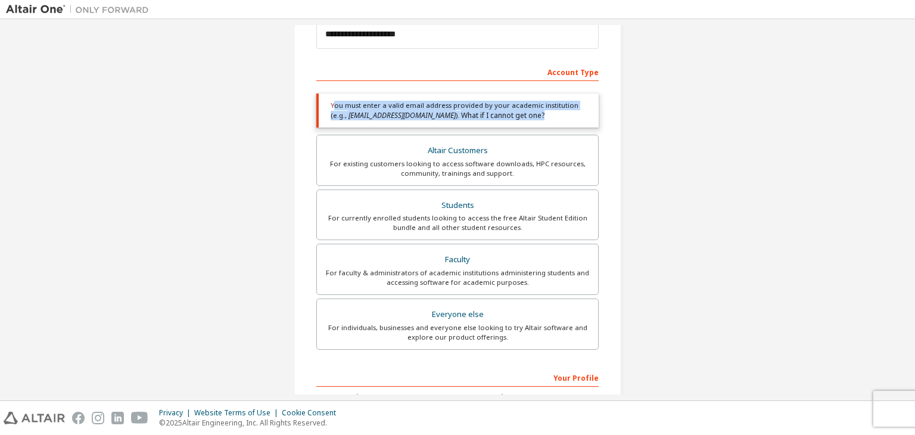 The image size is (915, 435). What do you see at coordinates (139, 418) in the screenshot?
I see `img: youtube.svg` at bounding box center [139, 418].